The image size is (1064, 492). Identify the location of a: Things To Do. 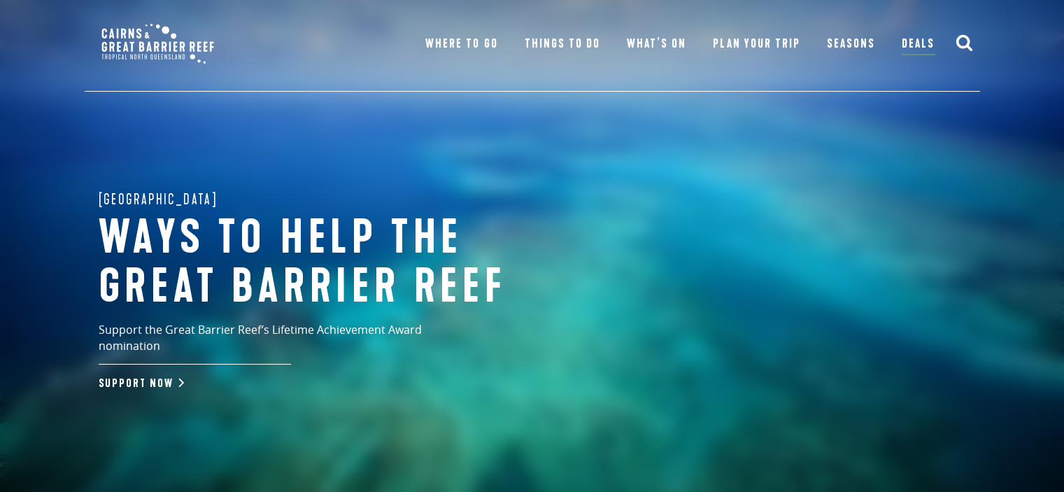
(562, 44).